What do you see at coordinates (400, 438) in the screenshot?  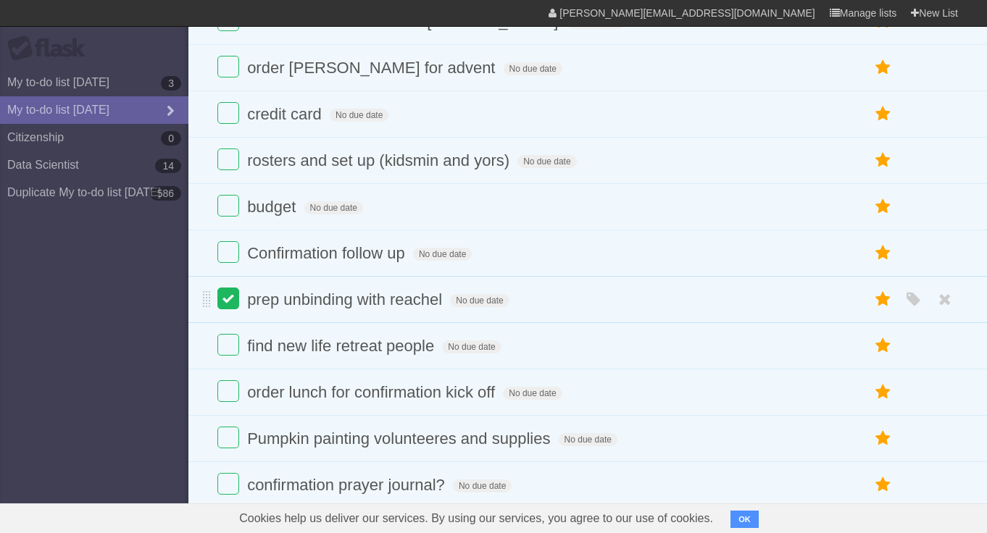 I see `span: Pumpkin painting volunteeres and supplies` at bounding box center [400, 438].